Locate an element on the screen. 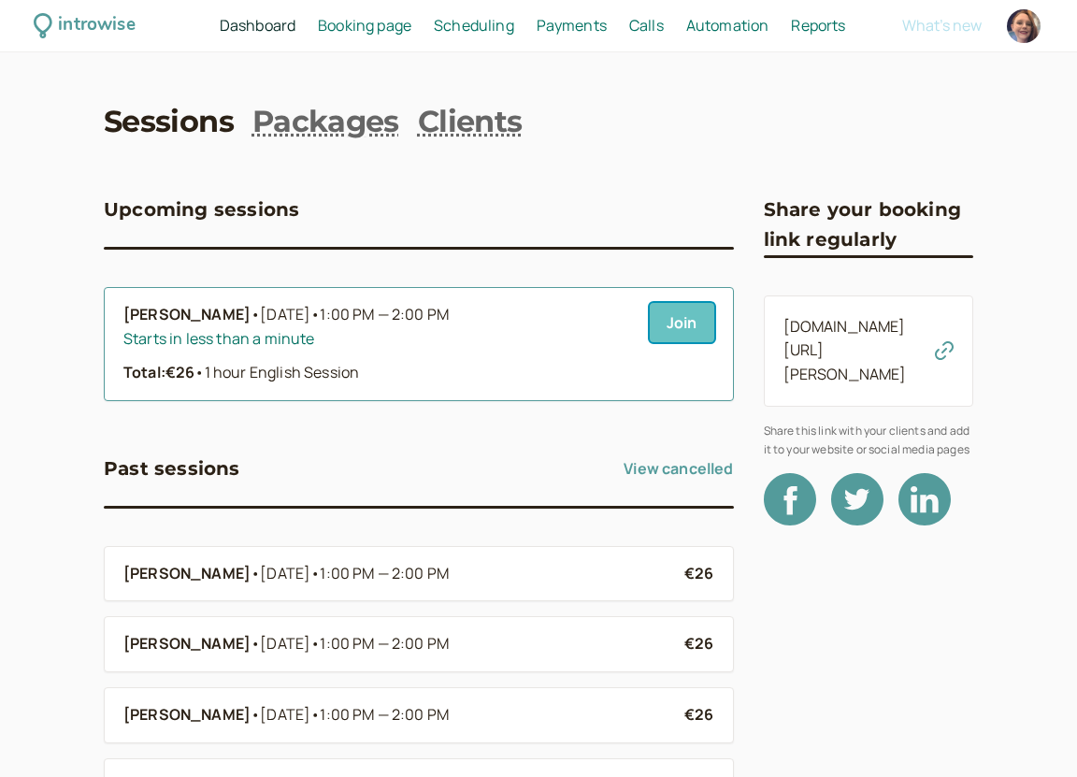 The image size is (1077, 777). a: Calls is located at coordinates (646, 26).